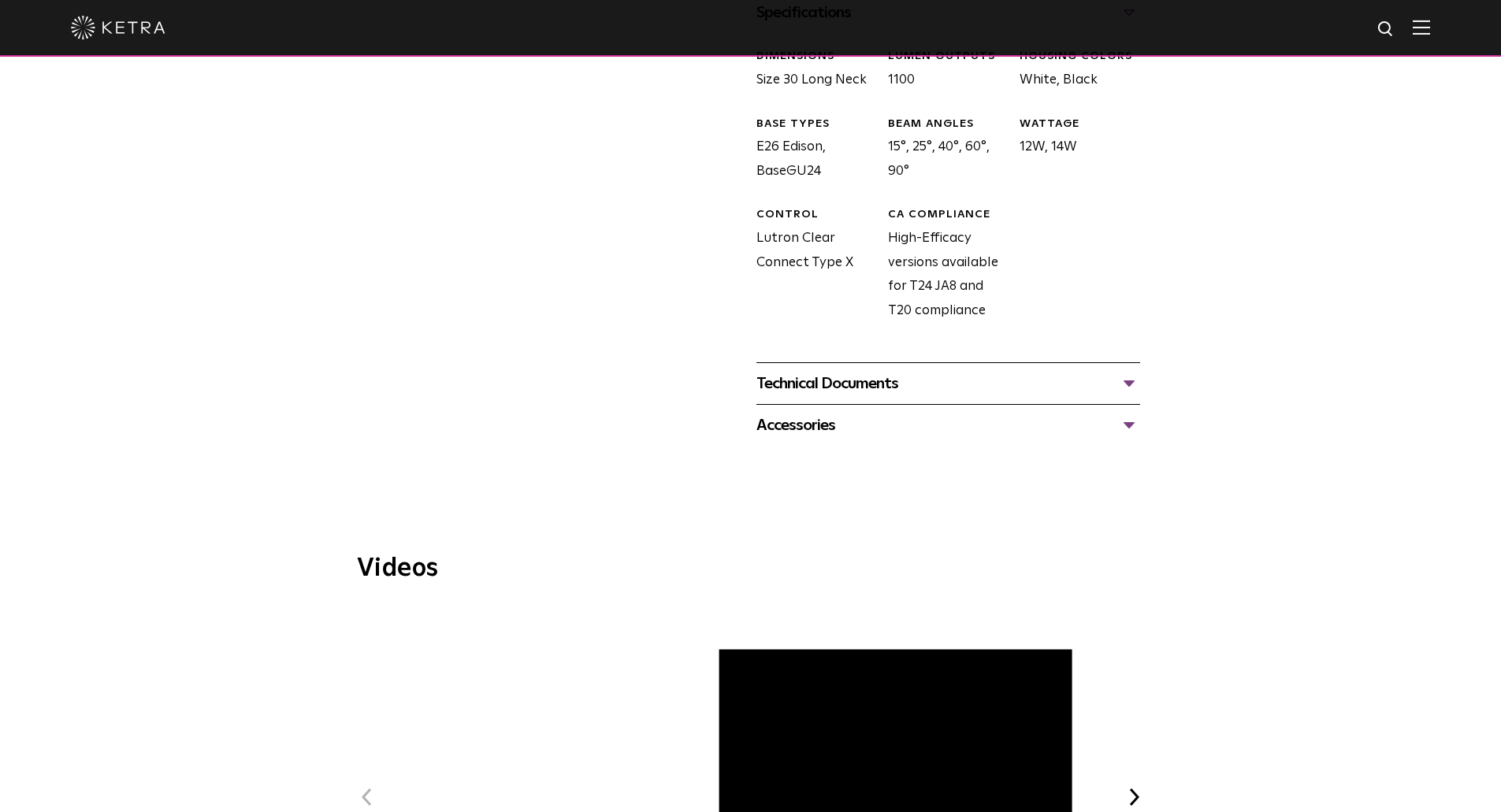 Image resolution: width=1501 pixels, height=812 pixels. Describe the element at coordinates (947, 56) in the screenshot. I see `div: LUMEN OUTPUTS` at that location.